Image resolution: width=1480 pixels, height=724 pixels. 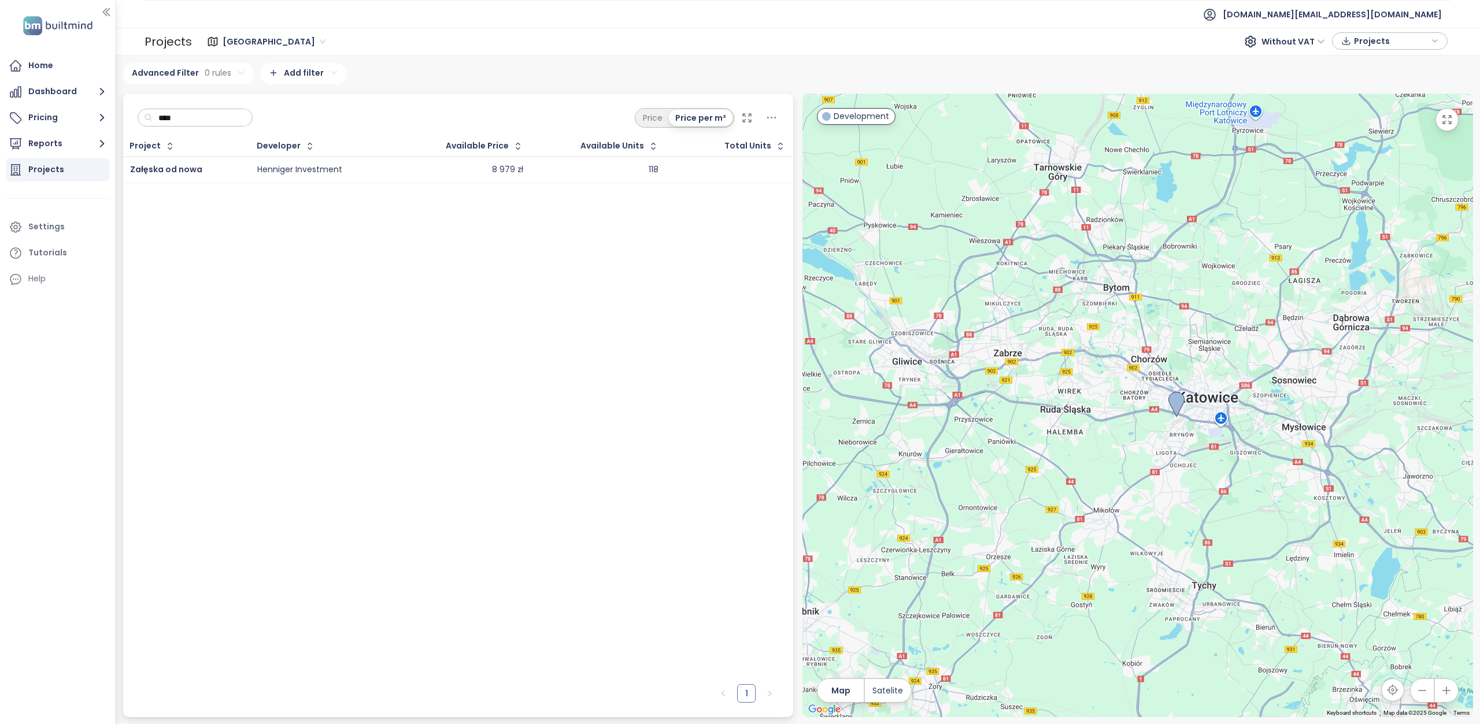 I want to click on div: button, so click(x=1389, y=41).